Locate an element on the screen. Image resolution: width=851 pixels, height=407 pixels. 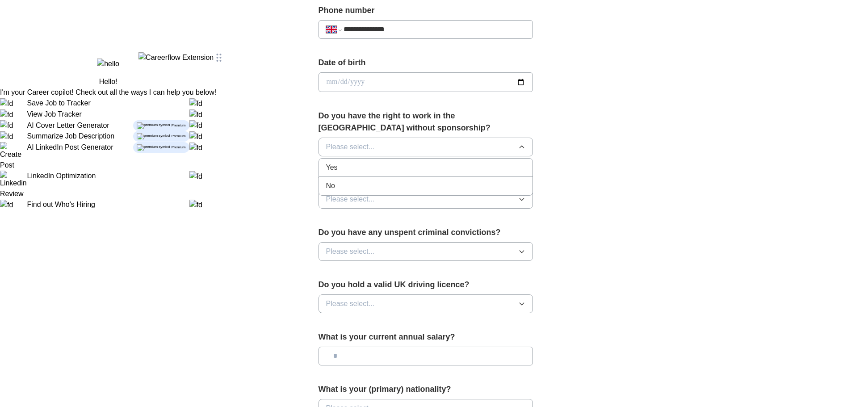
label: Phone number is located at coordinates (426, 10).